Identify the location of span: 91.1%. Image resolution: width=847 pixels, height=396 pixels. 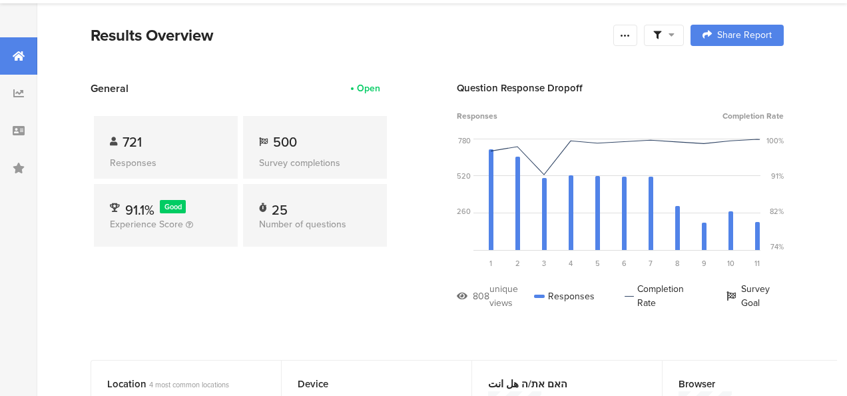
(140, 210).